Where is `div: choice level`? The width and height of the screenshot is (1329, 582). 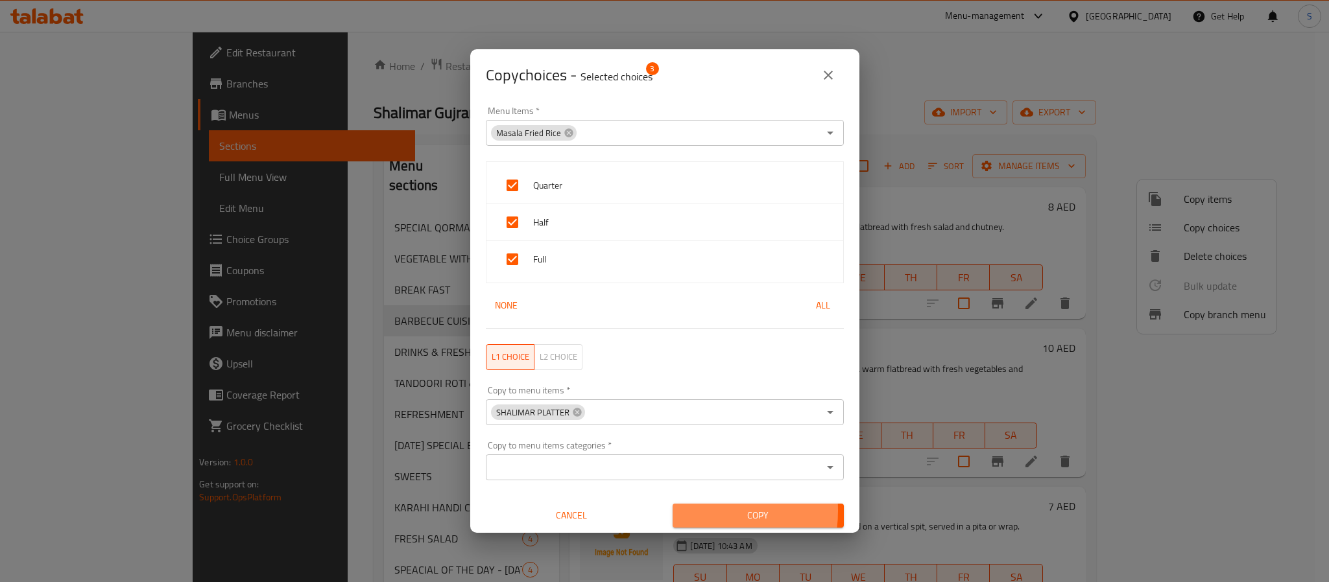
div: choice level is located at coordinates (534, 357).